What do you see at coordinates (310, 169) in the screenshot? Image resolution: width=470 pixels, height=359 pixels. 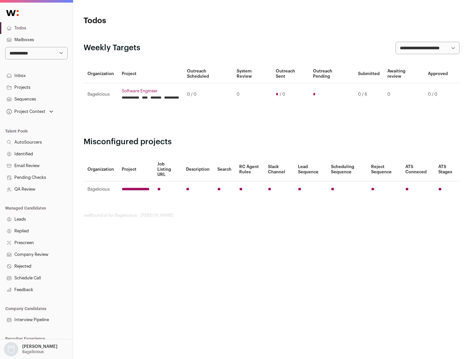 I see `th: Lead Sequence` at bounding box center [310, 169].